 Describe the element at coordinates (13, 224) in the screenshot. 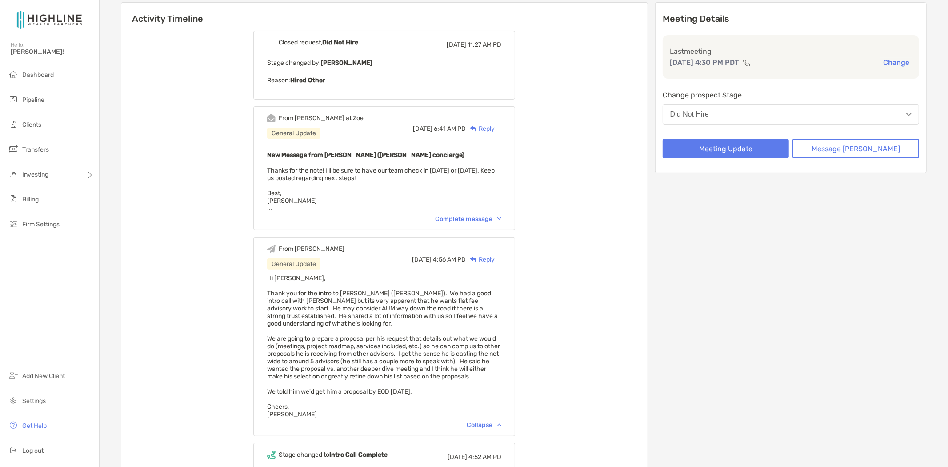

I see `img: firm-settings icon` at that location.